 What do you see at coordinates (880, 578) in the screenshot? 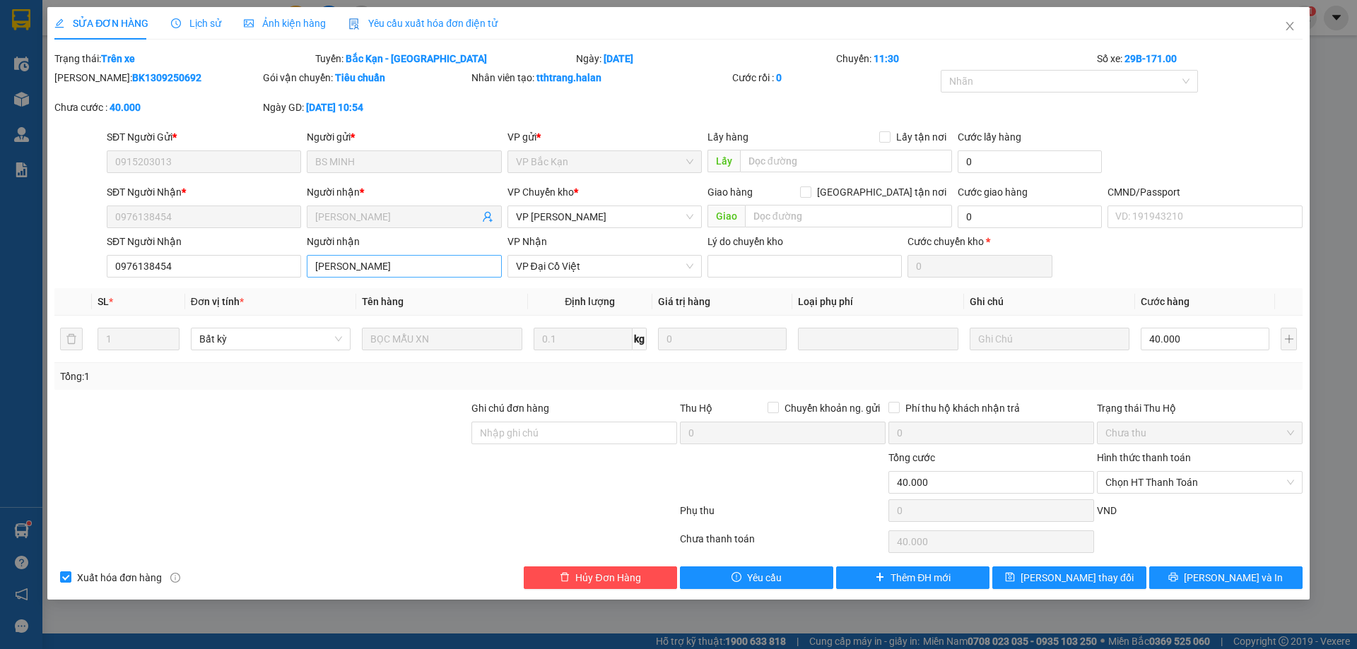
I see `span: plus` at bounding box center [880, 578].